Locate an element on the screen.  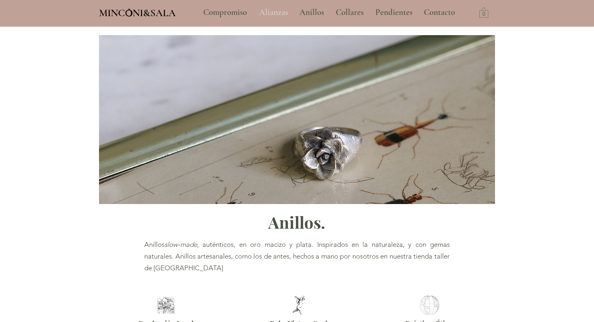
p: Pendientes is located at coordinates (394, 13).